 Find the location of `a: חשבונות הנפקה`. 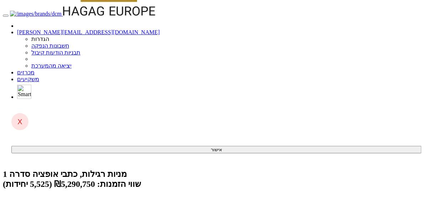

a: חשבונות הנפקה is located at coordinates (50, 46).